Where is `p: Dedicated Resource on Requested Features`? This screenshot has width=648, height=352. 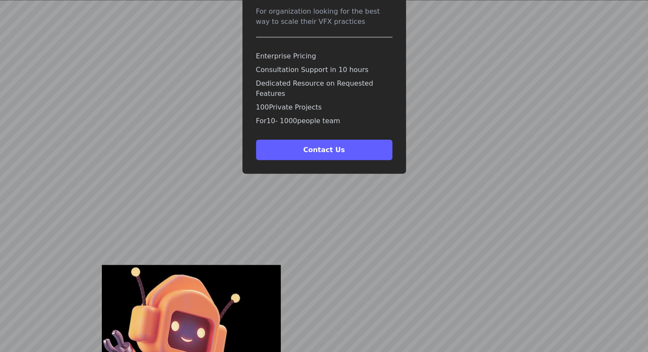 p: Dedicated Resource on Requested Features is located at coordinates (324, 89).